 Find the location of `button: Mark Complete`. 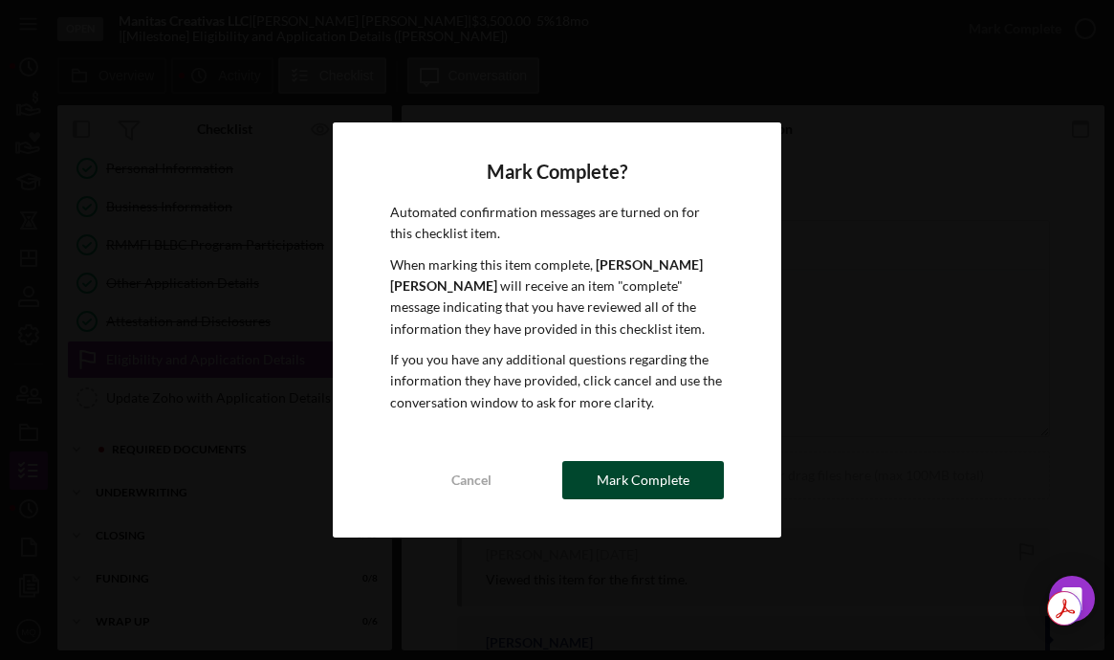

button: Mark Complete is located at coordinates (643, 480).